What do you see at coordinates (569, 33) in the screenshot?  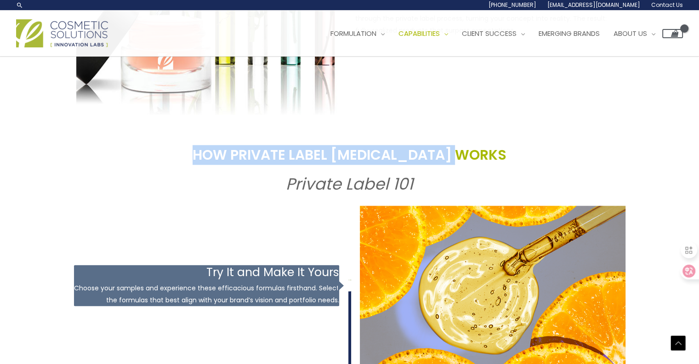 I see `span: Emerging Brands` at bounding box center [569, 33].